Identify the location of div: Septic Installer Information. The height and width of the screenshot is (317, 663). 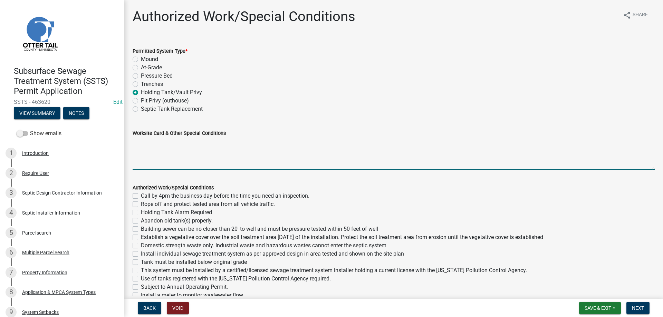
(51, 213).